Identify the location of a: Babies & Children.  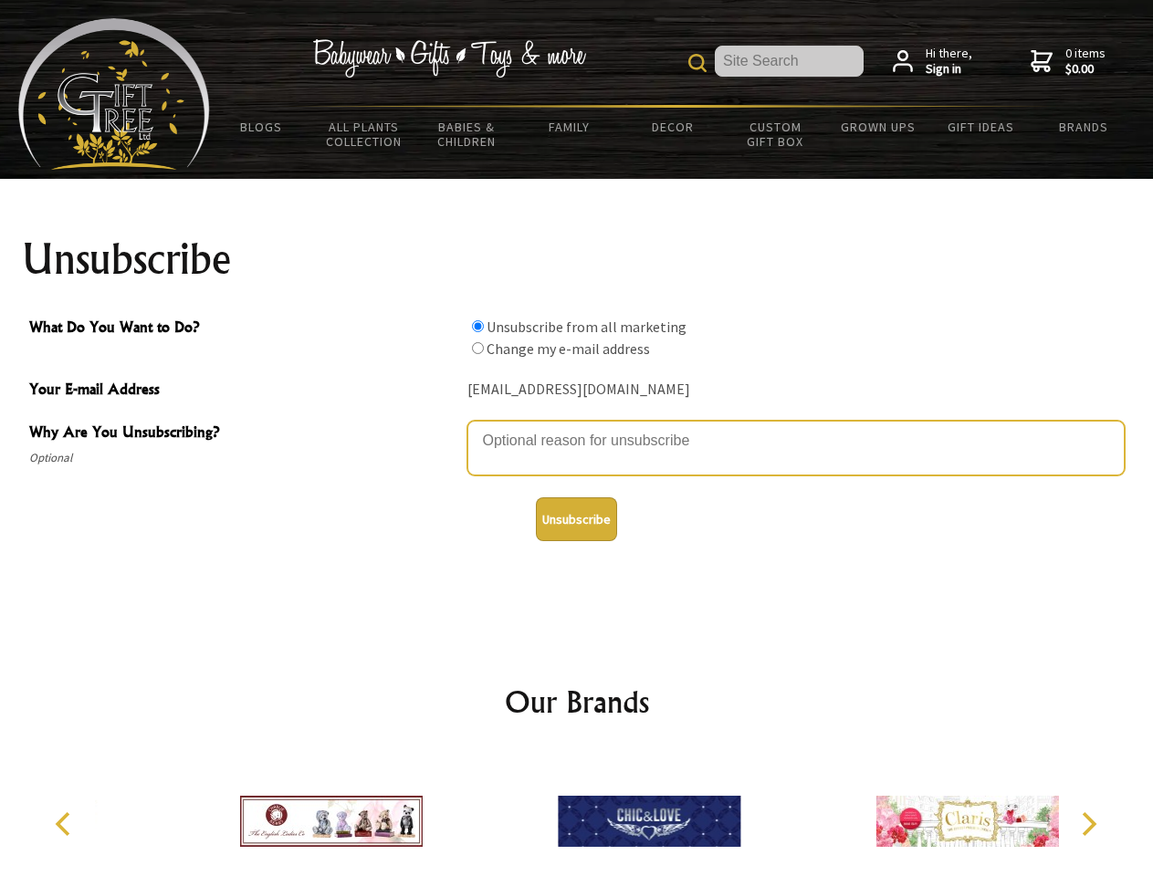
(466, 134).